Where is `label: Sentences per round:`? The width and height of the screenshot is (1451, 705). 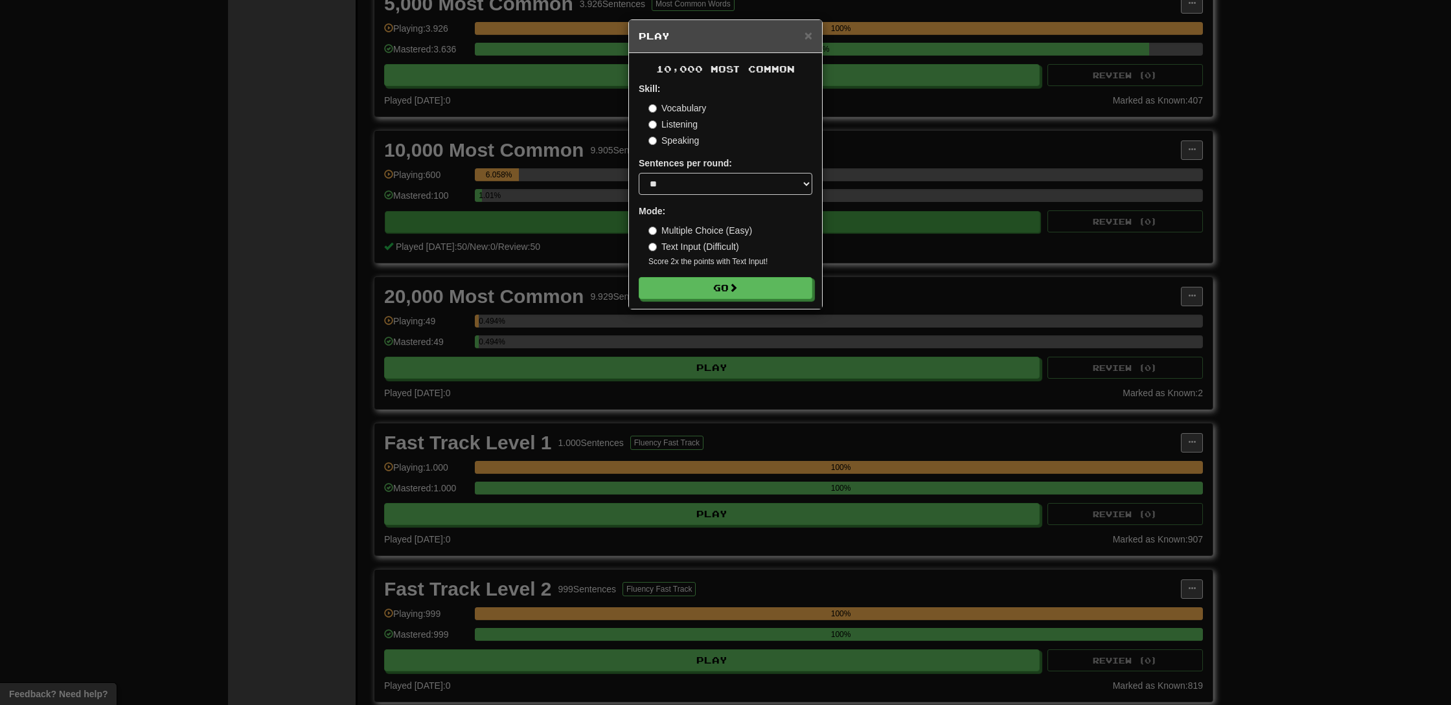 label: Sentences per round: is located at coordinates (685, 163).